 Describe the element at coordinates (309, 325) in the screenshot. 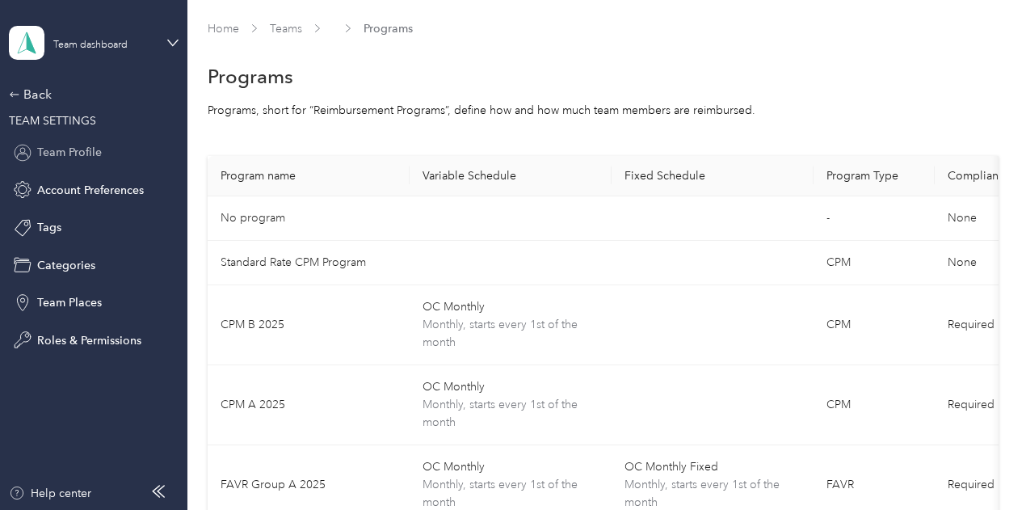

I see `td: CPM B 2025` at that location.